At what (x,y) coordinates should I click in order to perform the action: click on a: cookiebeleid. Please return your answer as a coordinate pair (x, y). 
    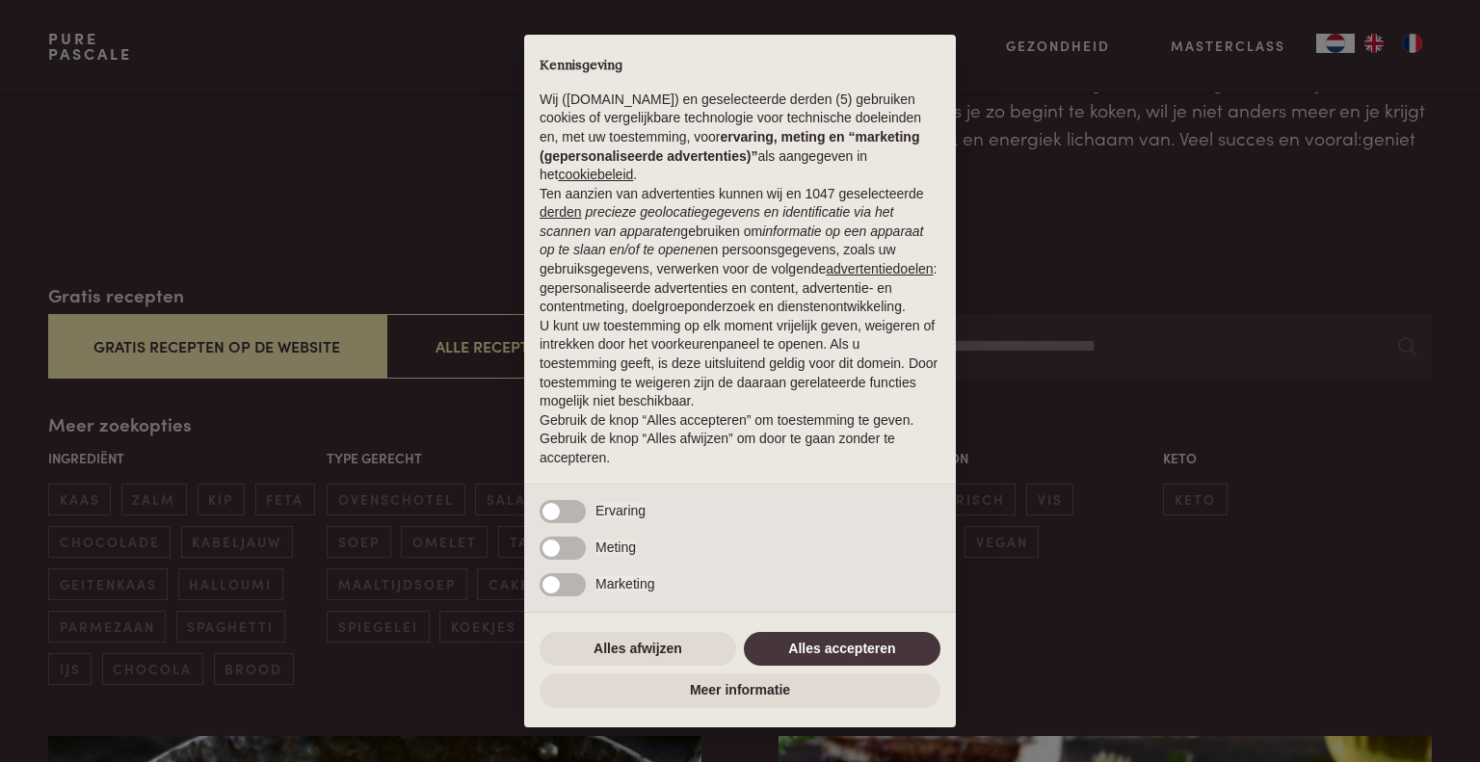
    Looking at the image, I should click on (595, 174).